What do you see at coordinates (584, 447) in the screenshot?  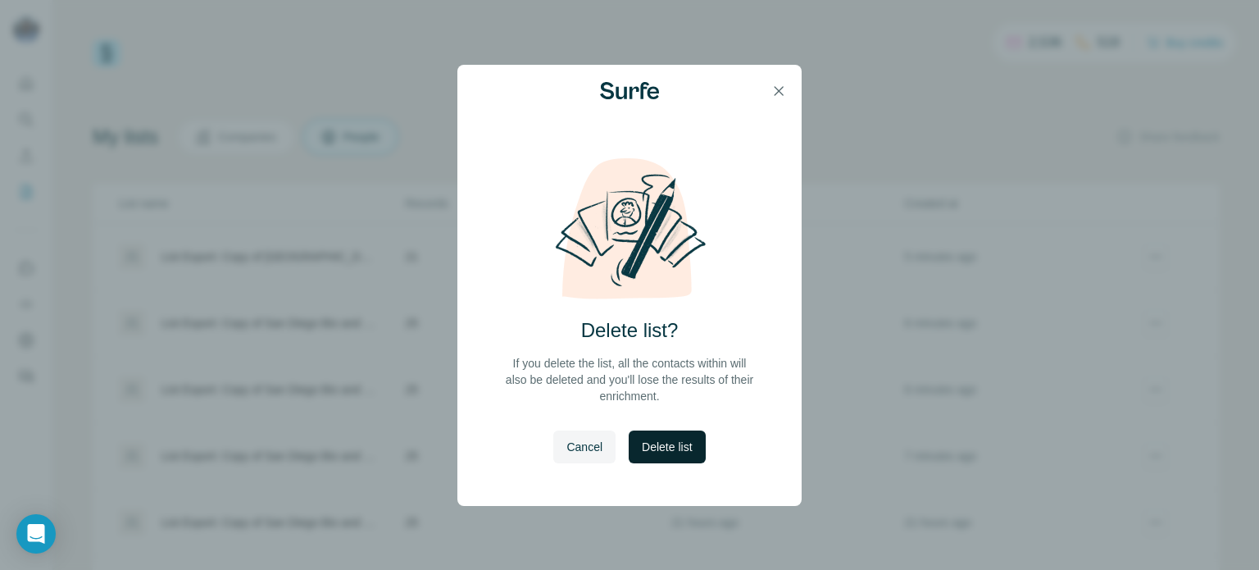 I see `span: Cancel` at bounding box center [584, 447].